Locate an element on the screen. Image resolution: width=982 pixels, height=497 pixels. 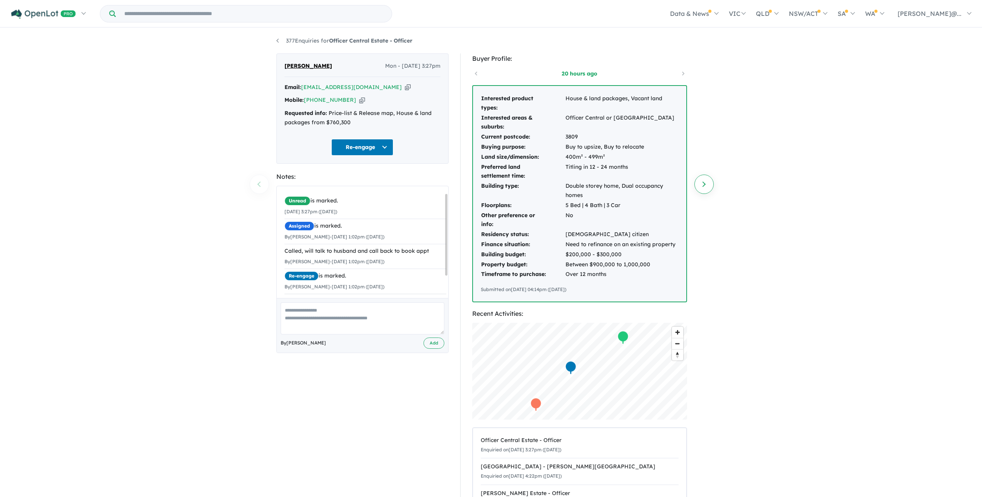
td: 3809 is located at coordinates (622, 137).